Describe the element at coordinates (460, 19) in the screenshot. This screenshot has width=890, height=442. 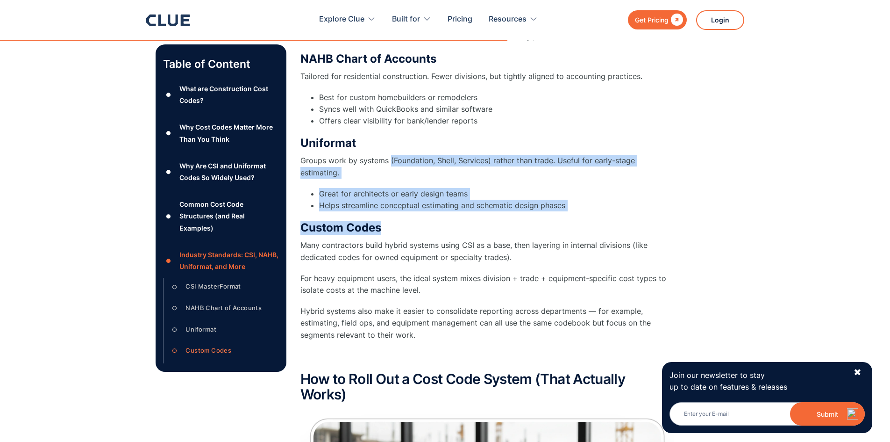
I see `a: Pricing` at that location.